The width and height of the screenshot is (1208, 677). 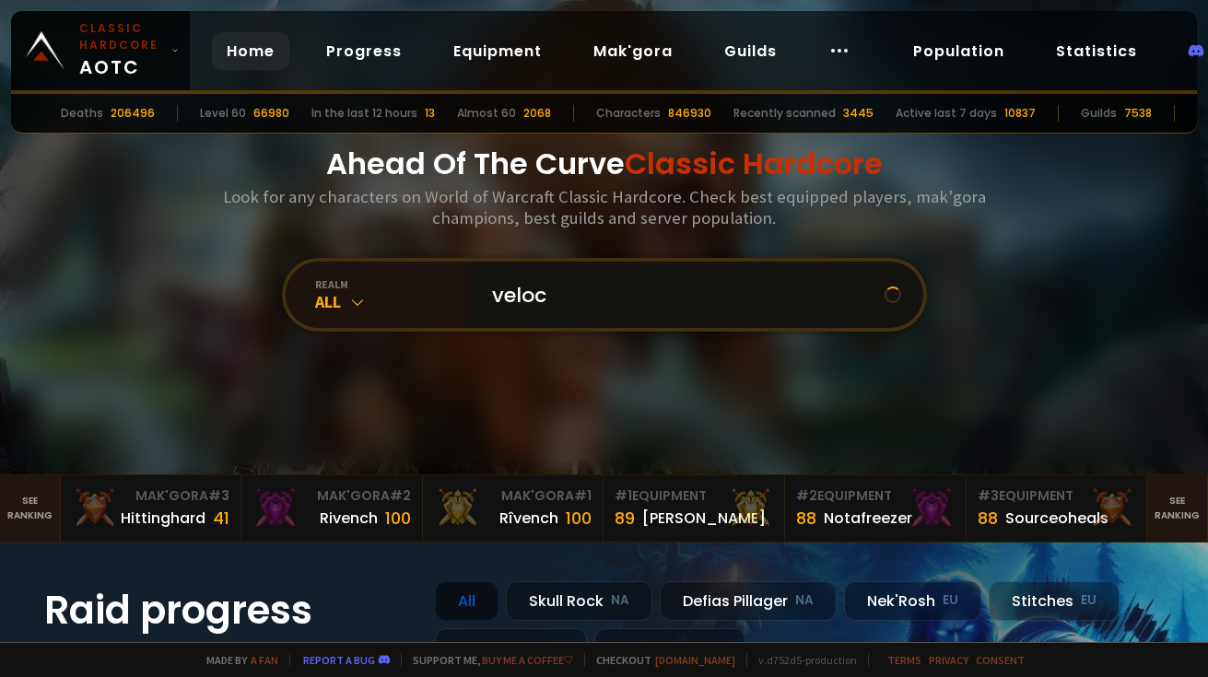 I want to click on a: Mak'Gora#1Rîvench100, so click(x=513, y=509).